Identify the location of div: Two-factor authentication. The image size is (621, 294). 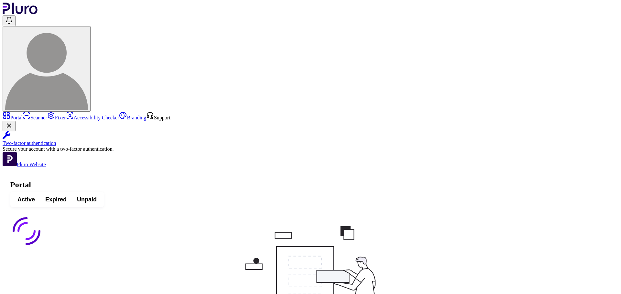
(310, 144).